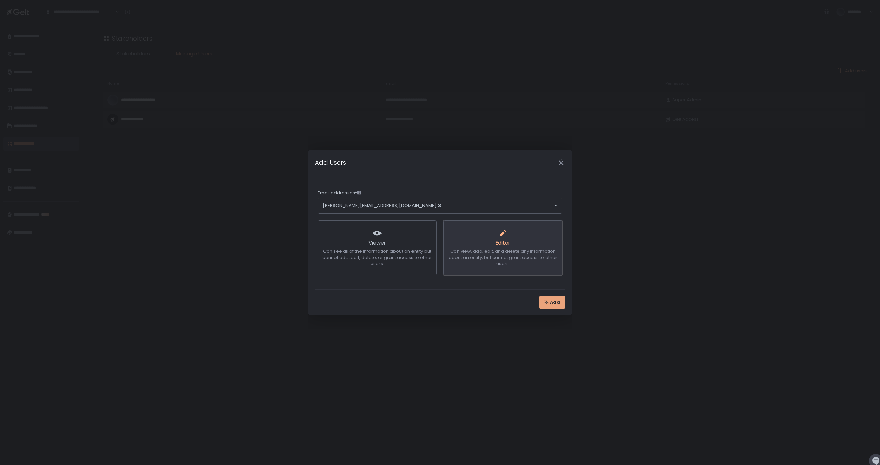 Image resolution: width=880 pixels, height=465 pixels. Describe the element at coordinates (501, 206) in the screenshot. I see `input: Search for option` at that location.